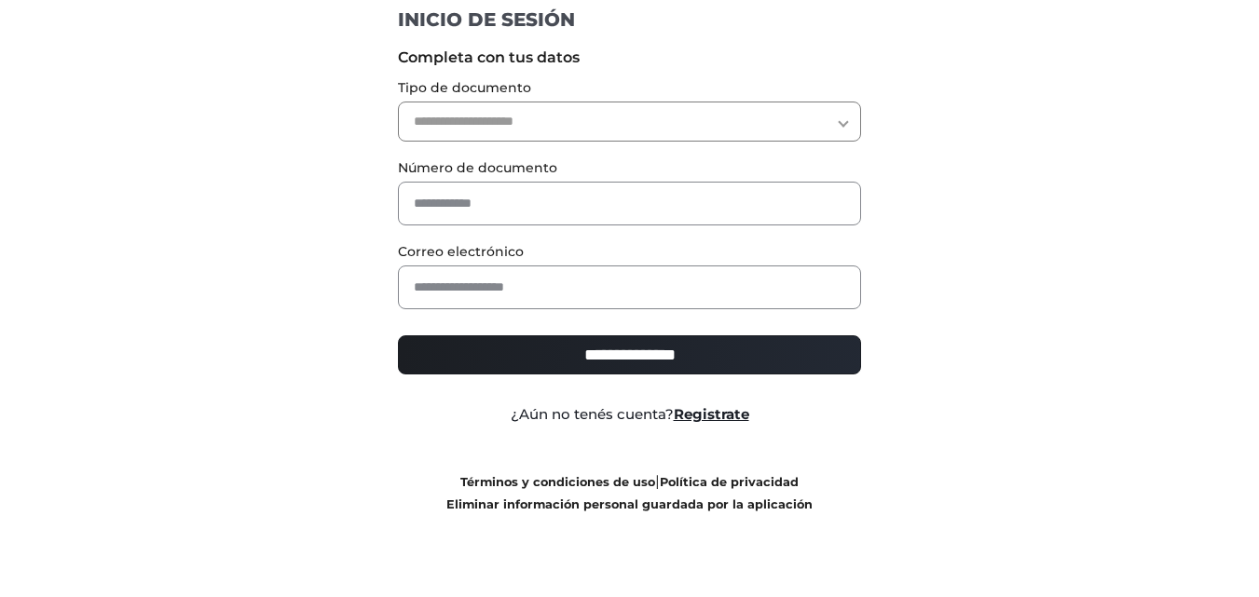  Describe the element at coordinates (629, 415) in the screenshot. I see `div: ¿Aún no tenés cuenta?` at that location.